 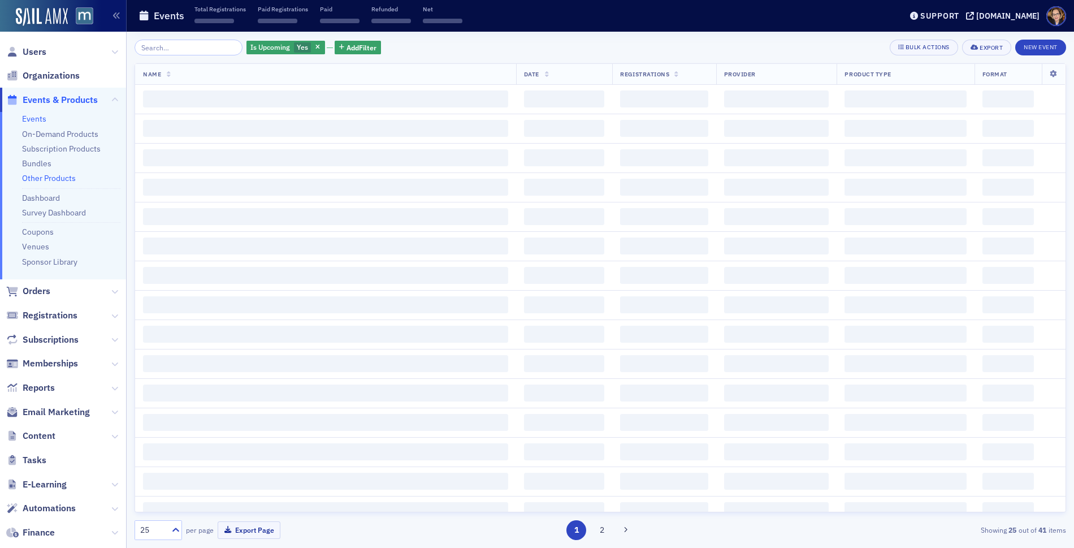 What do you see at coordinates (1041, 47) in the screenshot?
I see `button: New Event` at bounding box center [1041, 47].